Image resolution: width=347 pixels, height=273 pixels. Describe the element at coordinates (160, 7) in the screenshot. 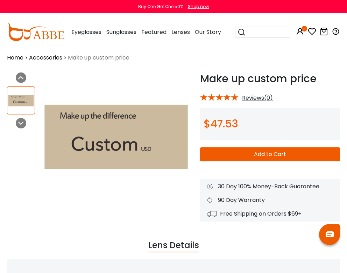

I see `div: Buy One Get One 50%` at that location.